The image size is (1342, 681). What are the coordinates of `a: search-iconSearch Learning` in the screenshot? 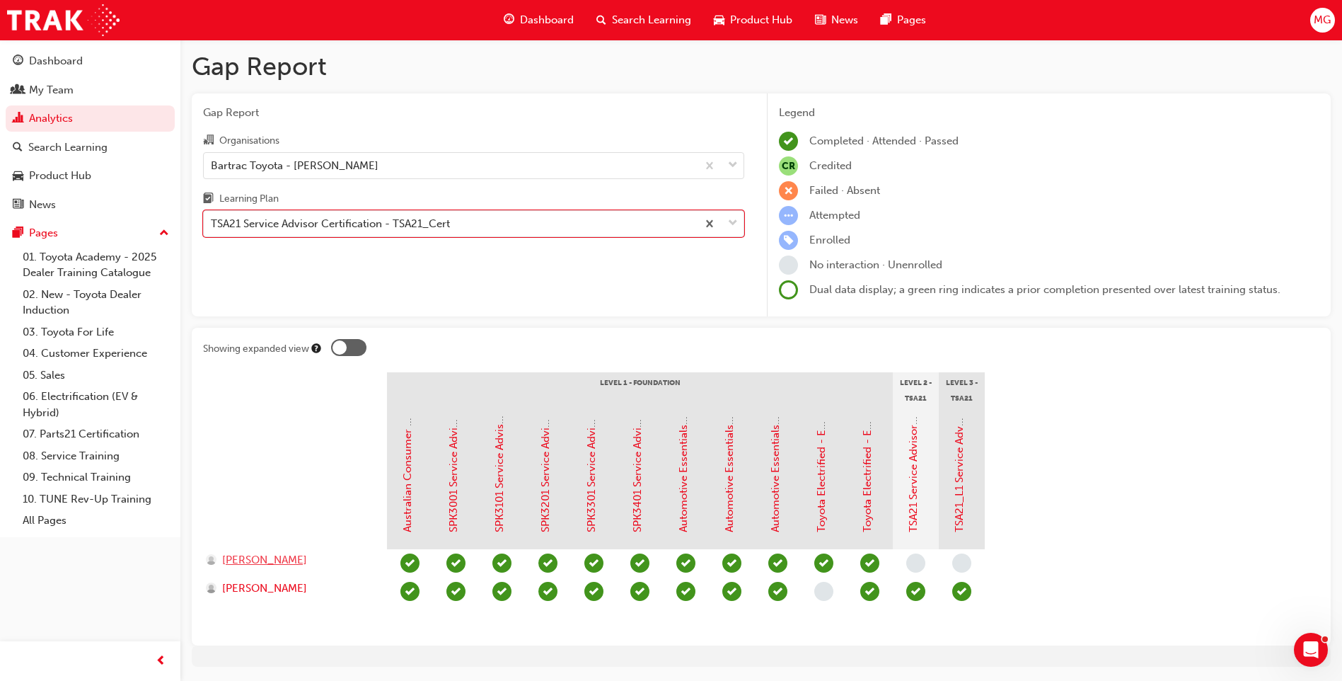 It's located at (644, 20).